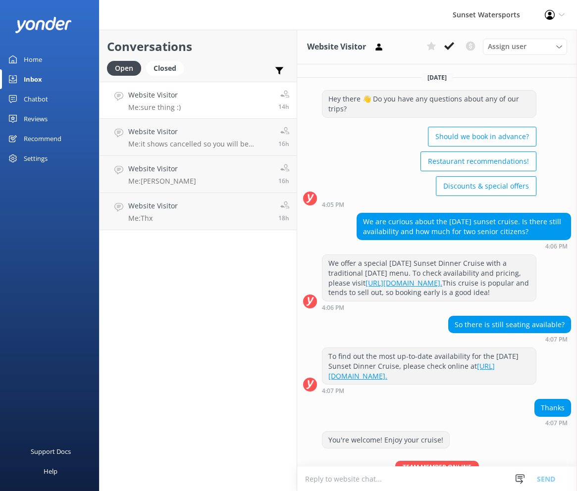  I want to click on span: Team member online, so click(437, 467).